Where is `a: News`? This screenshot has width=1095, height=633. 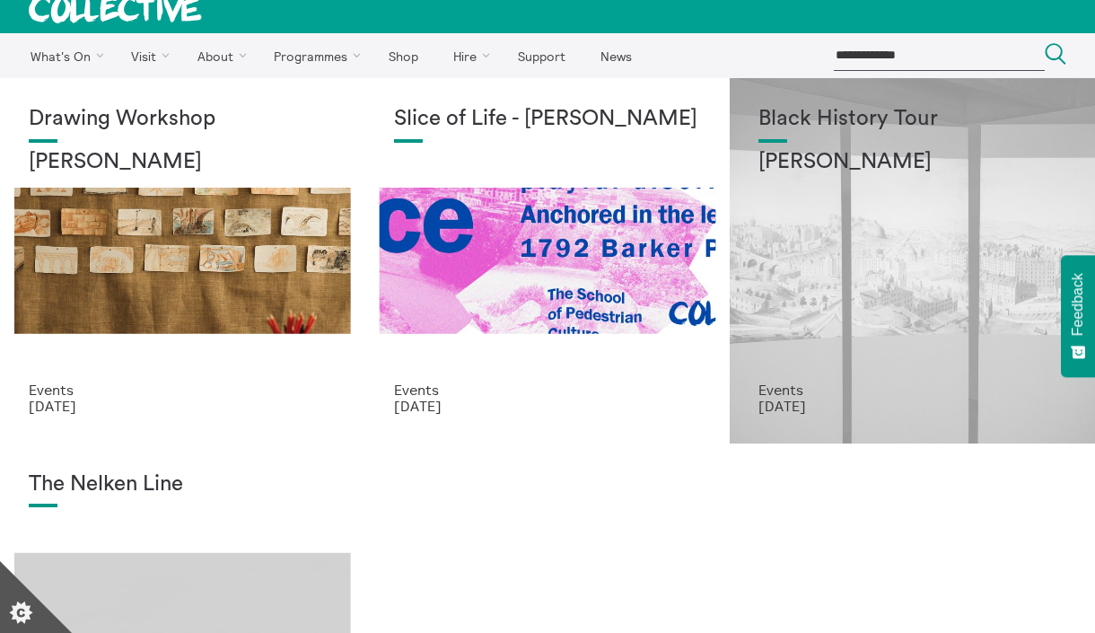
a: News is located at coordinates (615, 56).